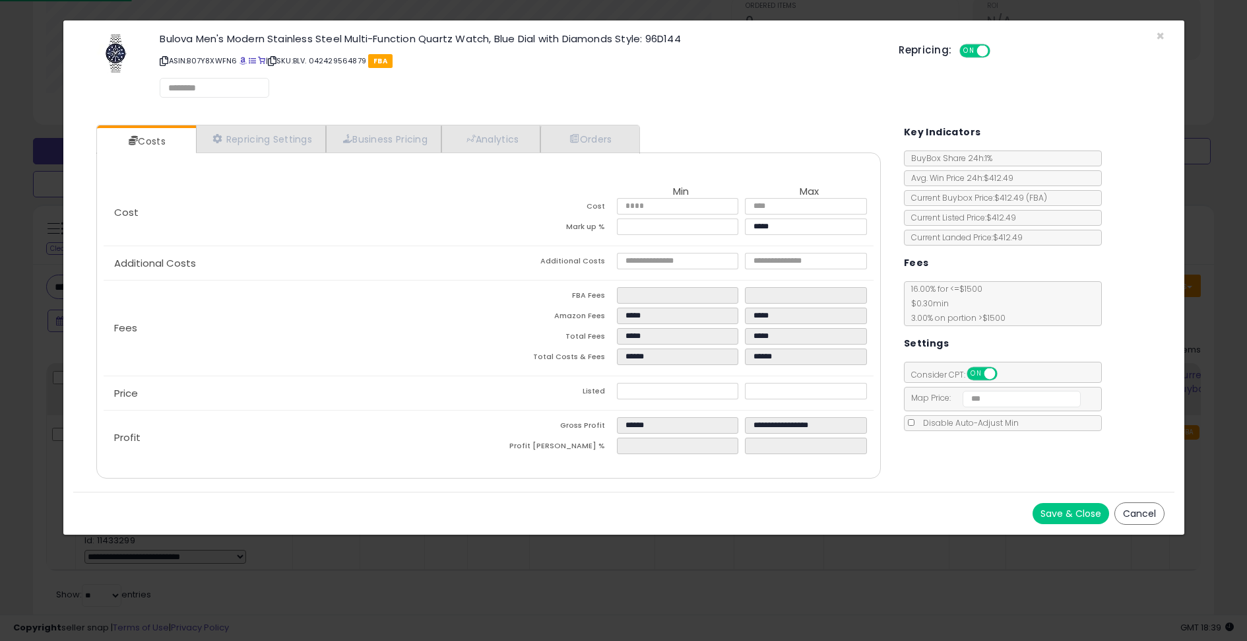 The image size is (1247, 641). I want to click on td: Mark up %, so click(552, 228).